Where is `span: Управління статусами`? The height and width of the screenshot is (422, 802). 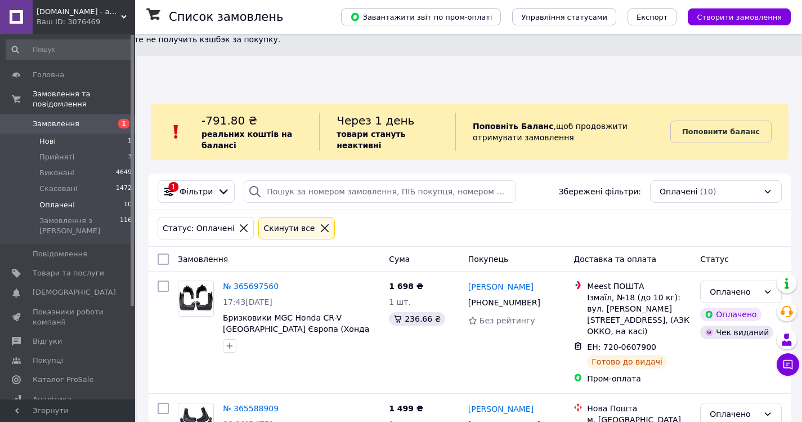 span: Управління статусами is located at coordinates (564, 17).